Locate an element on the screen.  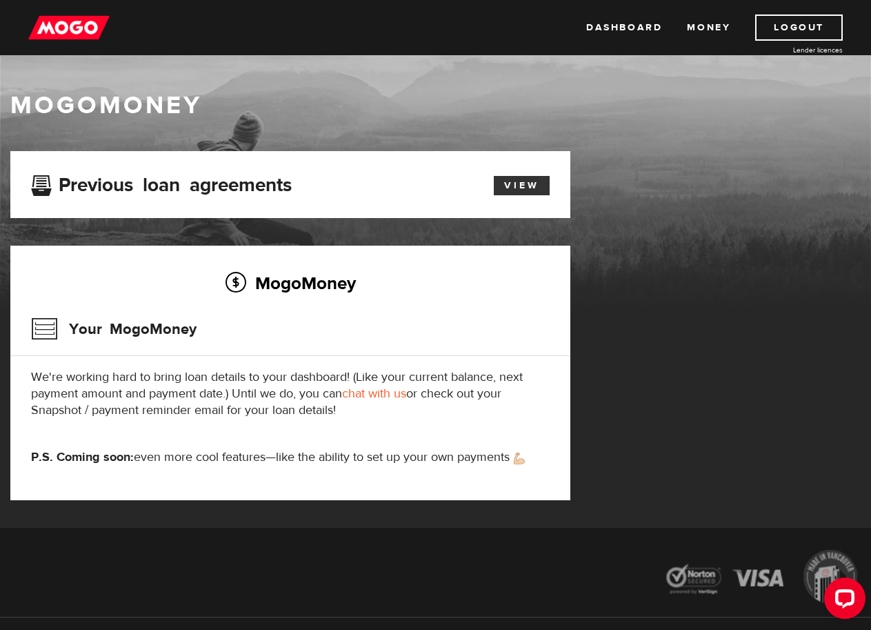
p: We're working hard to bring loan details to your dashboard! (Like your current balance, next paym... is located at coordinates (290, 394).